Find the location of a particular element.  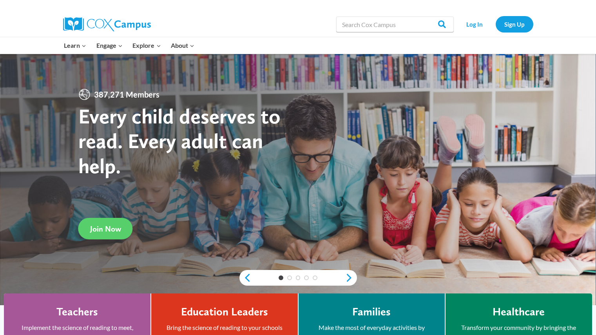

a: 2 is located at coordinates (290, 278).